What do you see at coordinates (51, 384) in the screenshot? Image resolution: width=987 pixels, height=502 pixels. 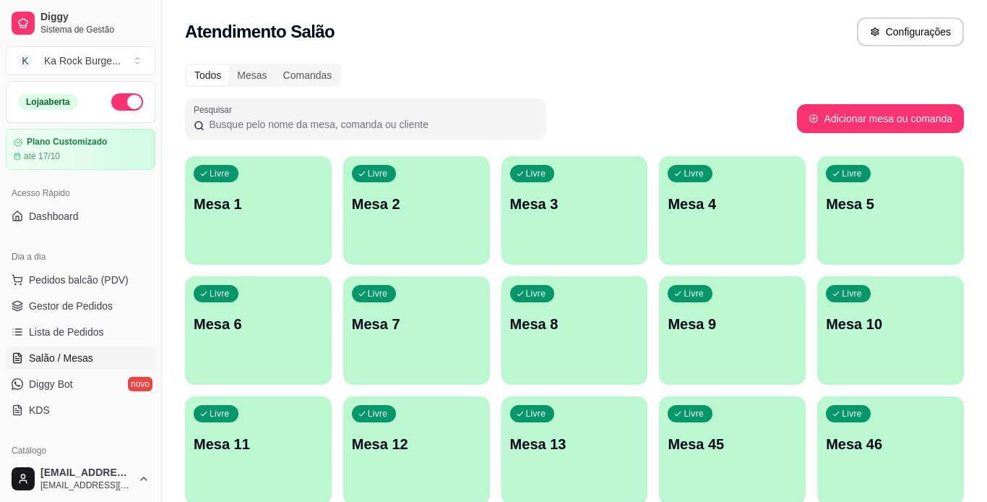 I see `span: Diggy Bot` at bounding box center [51, 384].